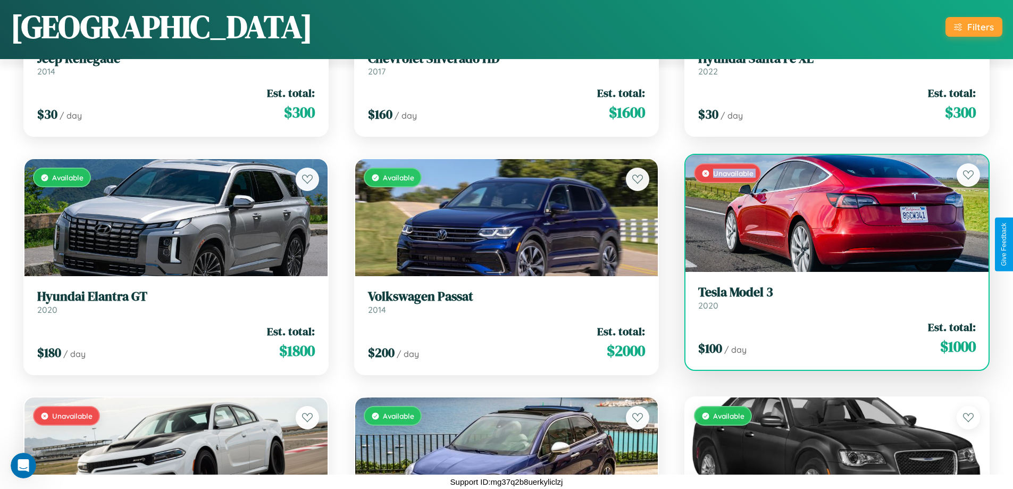 This screenshot has height=489, width=1013. Describe the element at coordinates (176, 296) in the screenshot. I see `h3: Hyundai Elantra GT` at that location.